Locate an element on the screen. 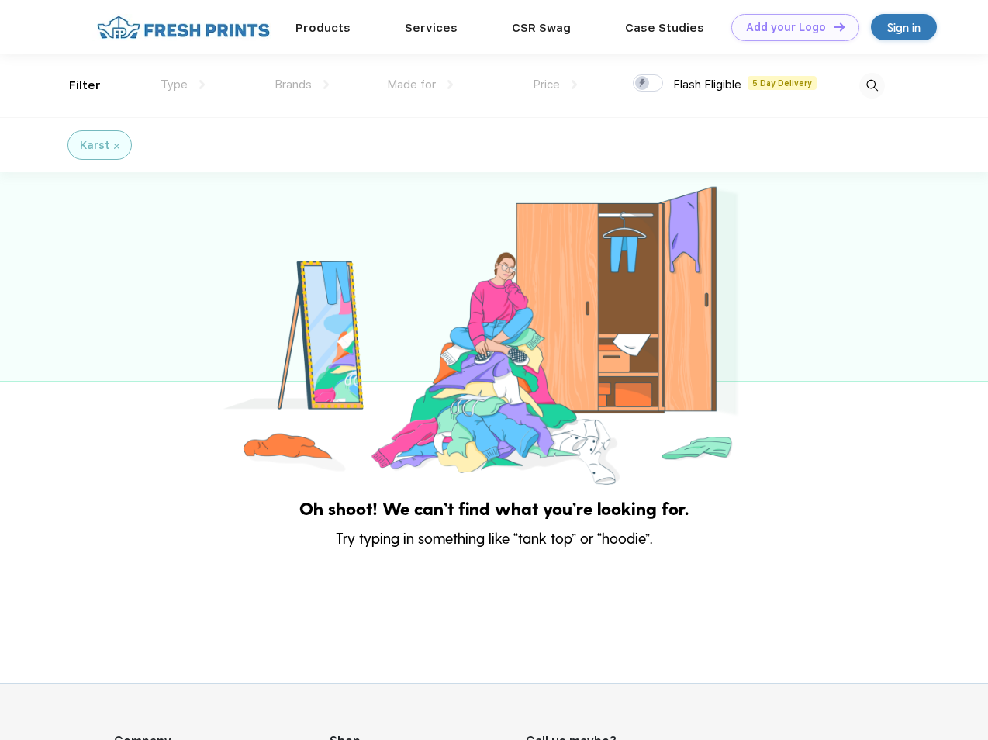 This screenshot has width=988, height=740. span: 5 Day Delivery is located at coordinates (782, 83).